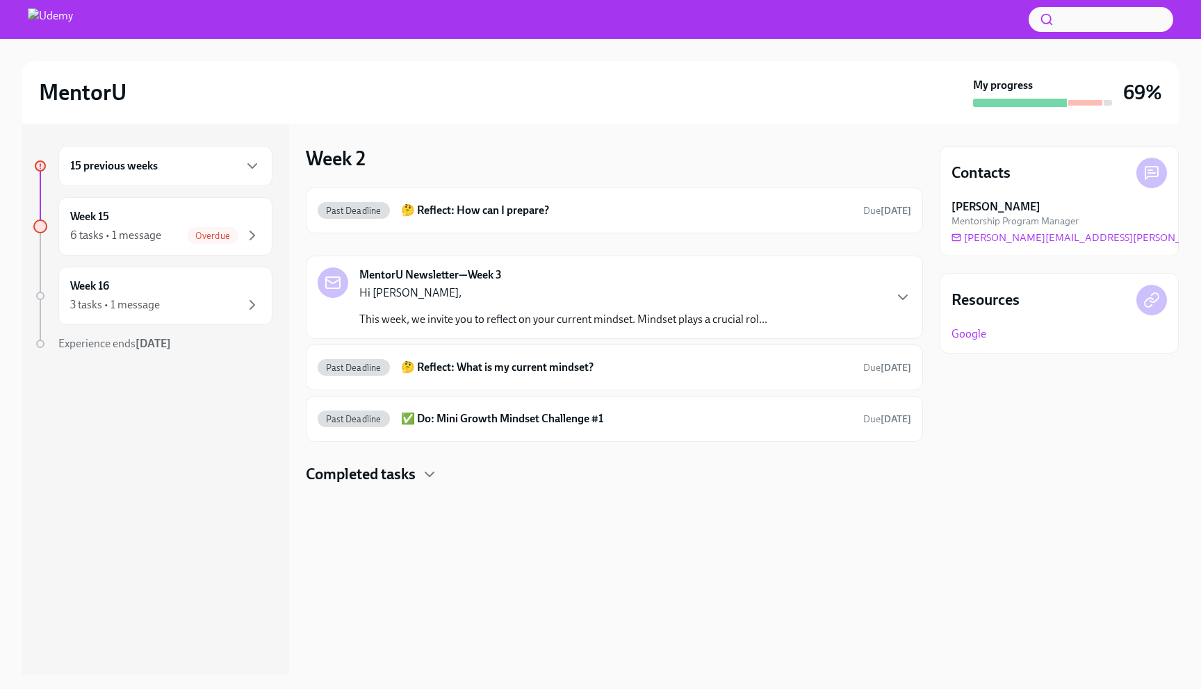 The image size is (1201, 689). I want to click on strong: My progress, so click(1003, 85).